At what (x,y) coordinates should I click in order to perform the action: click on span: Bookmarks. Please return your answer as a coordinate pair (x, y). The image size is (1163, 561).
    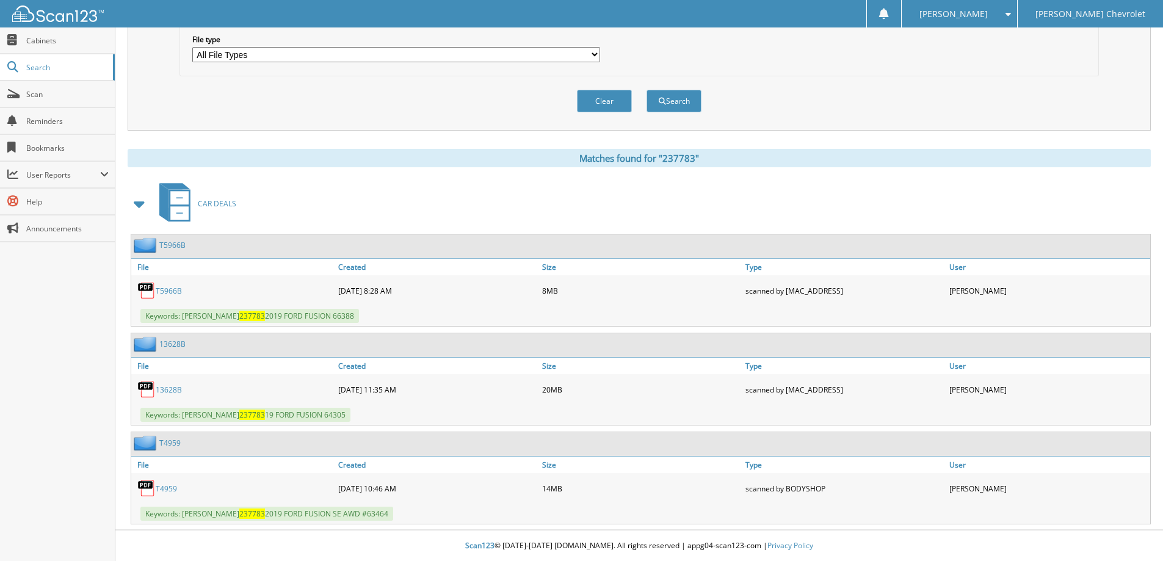
    Looking at the image, I should click on (67, 148).